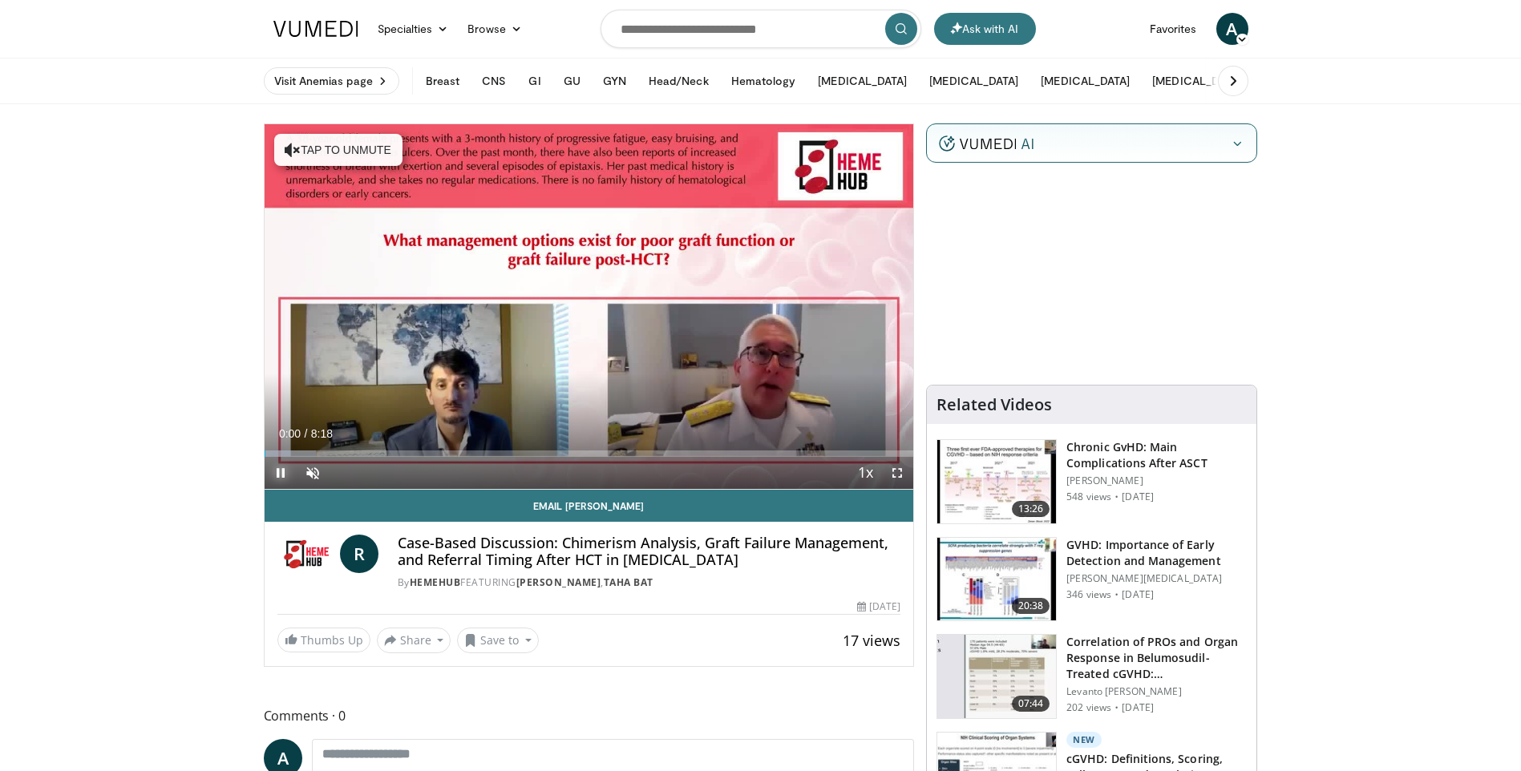 The image size is (1521, 771). I want to click on p: 548 views, so click(1089, 497).